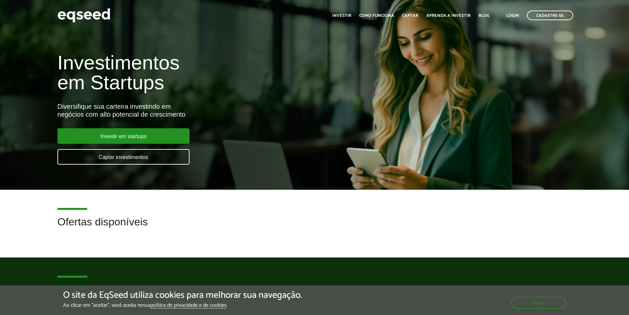  What do you see at coordinates (342, 16) in the screenshot?
I see `a: Investir` at bounding box center [342, 16].